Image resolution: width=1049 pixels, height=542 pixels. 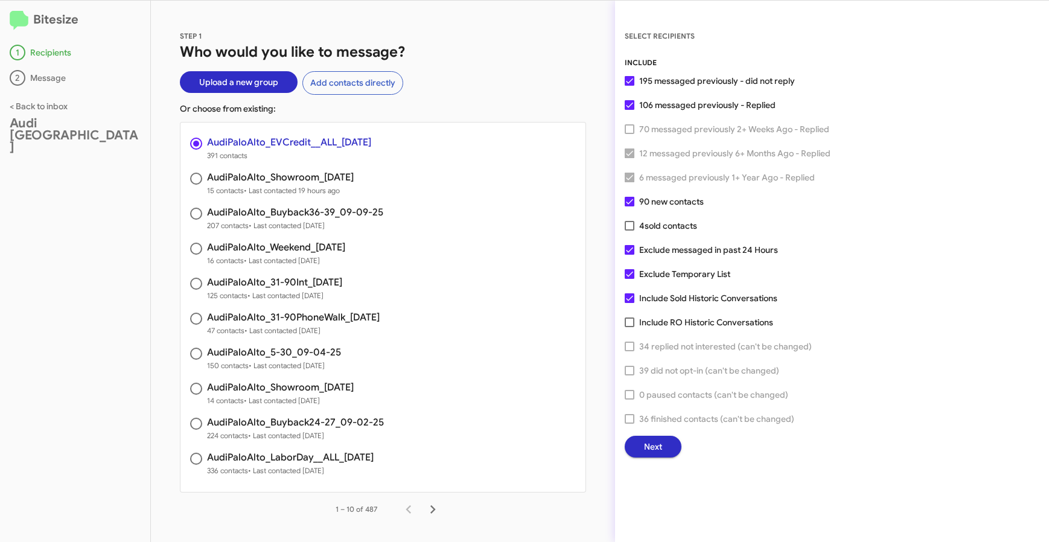 What do you see at coordinates (75, 78) in the screenshot?
I see `div: Message` at bounding box center [75, 78].